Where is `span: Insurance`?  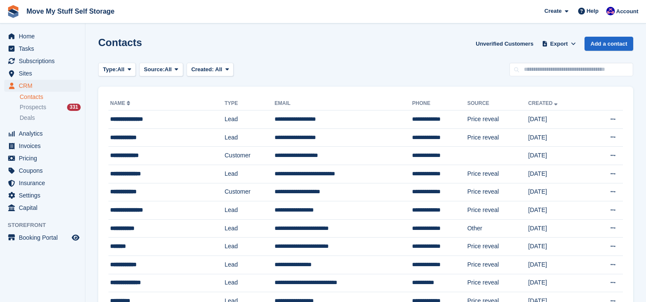
span: Insurance is located at coordinates (44, 183).